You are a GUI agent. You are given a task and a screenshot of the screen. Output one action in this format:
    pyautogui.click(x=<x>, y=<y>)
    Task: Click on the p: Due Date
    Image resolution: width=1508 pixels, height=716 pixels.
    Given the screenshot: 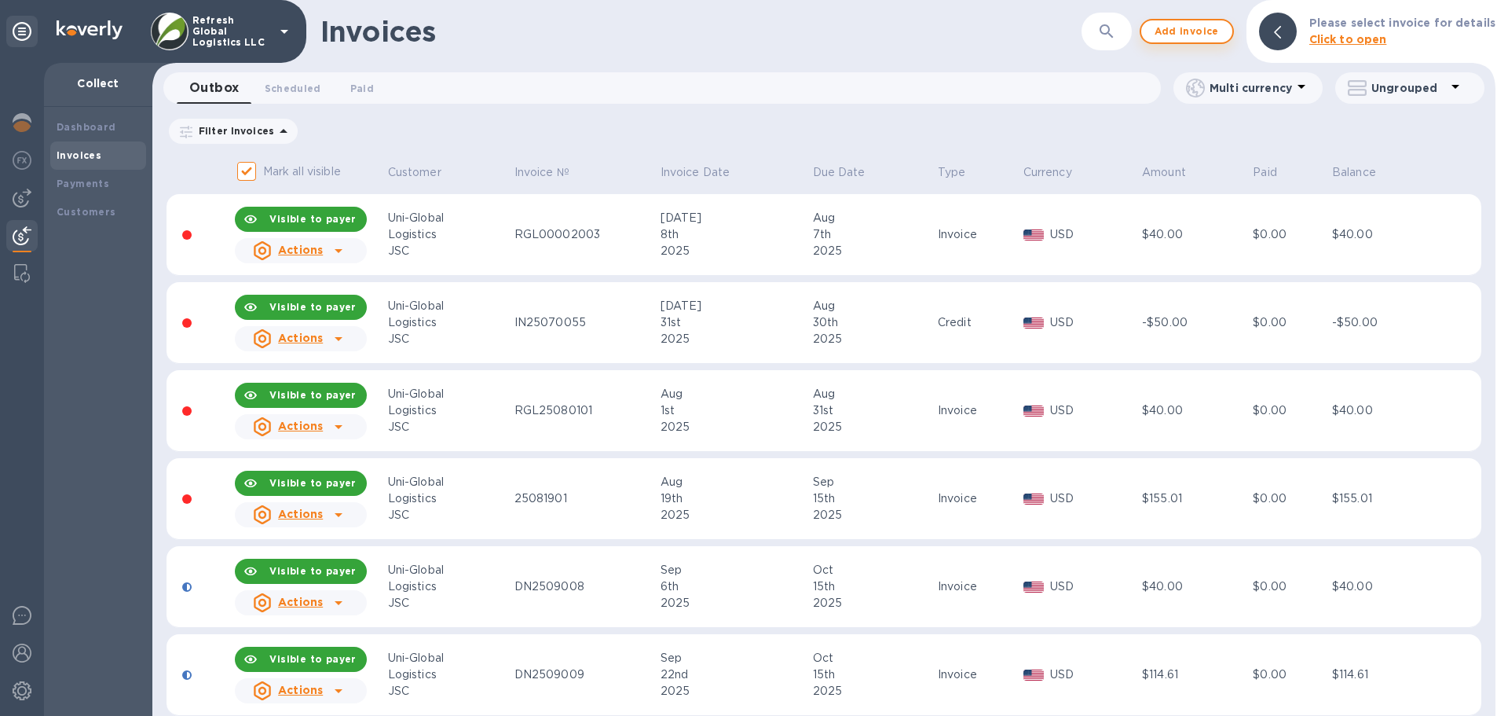 What is the action you would take?
    pyautogui.click(x=839, y=172)
    